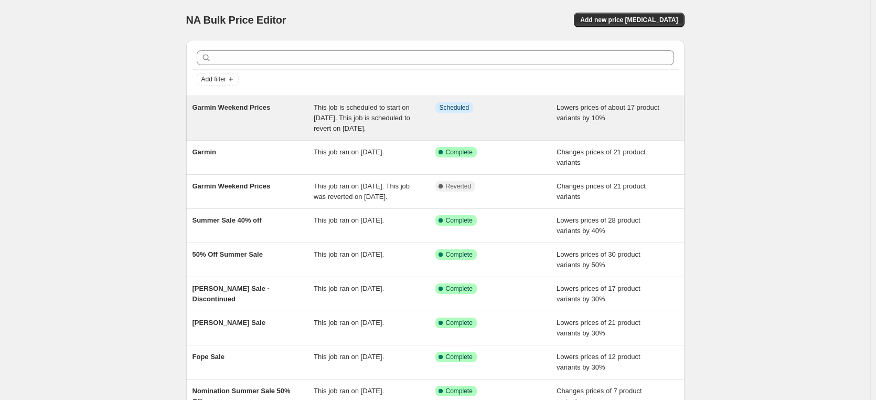 Image resolution: width=876 pixels, height=400 pixels. Describe the element at coordinates (599, 327) in the screenshot. I see `span: Lowers prices of 21 product variants by 30%` at that location.